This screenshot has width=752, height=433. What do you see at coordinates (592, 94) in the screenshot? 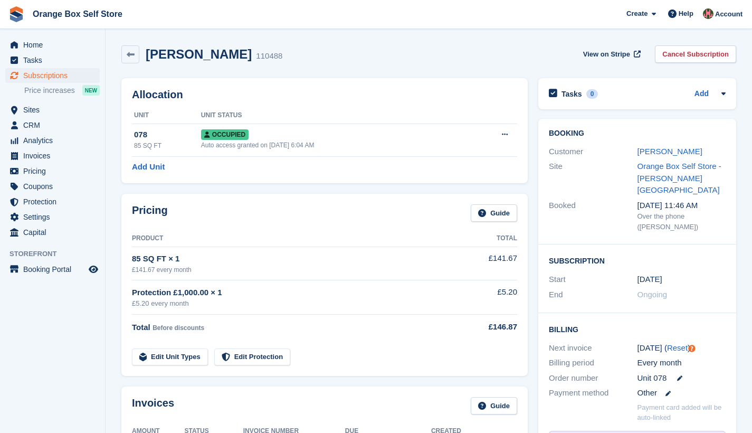
I see `div: 0` at bounding box center [592, 94].